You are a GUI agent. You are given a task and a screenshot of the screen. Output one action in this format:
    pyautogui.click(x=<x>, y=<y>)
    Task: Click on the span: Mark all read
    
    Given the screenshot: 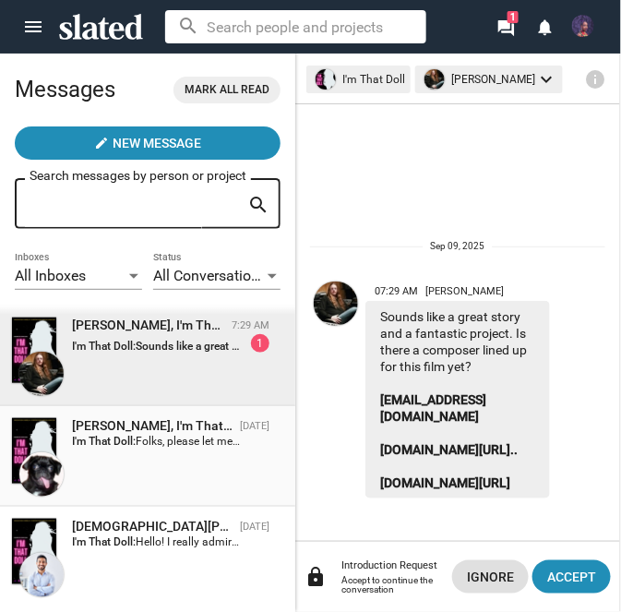 What is the action you would take?
    pyautogui.click(x=227, y=90)
    